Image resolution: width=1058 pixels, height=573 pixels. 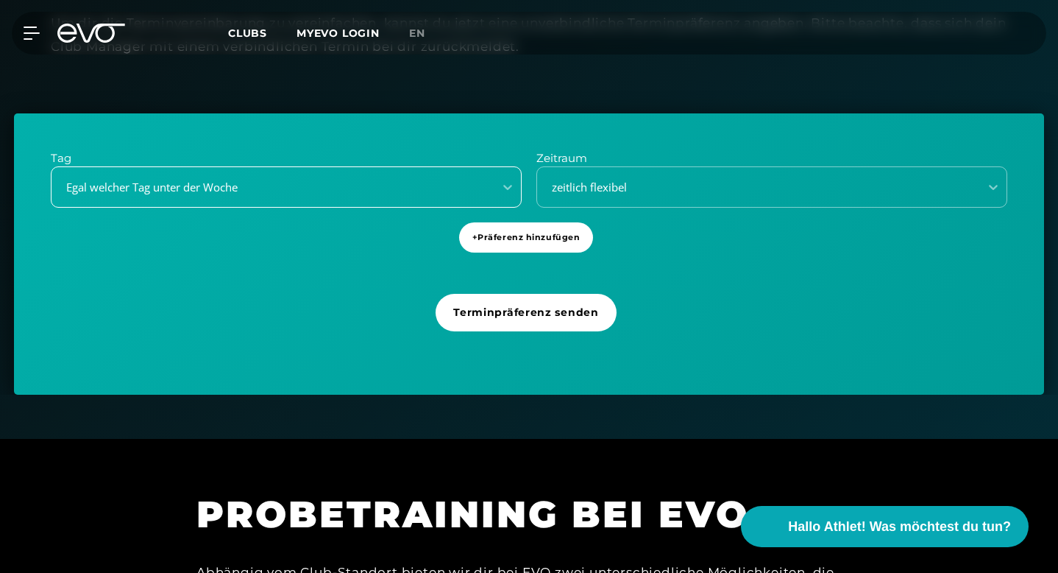 What do you see at coordinates (526, 312) in the screenshot?
I see `span: Terminpräferenz senden` at bounding box center [526, 312].